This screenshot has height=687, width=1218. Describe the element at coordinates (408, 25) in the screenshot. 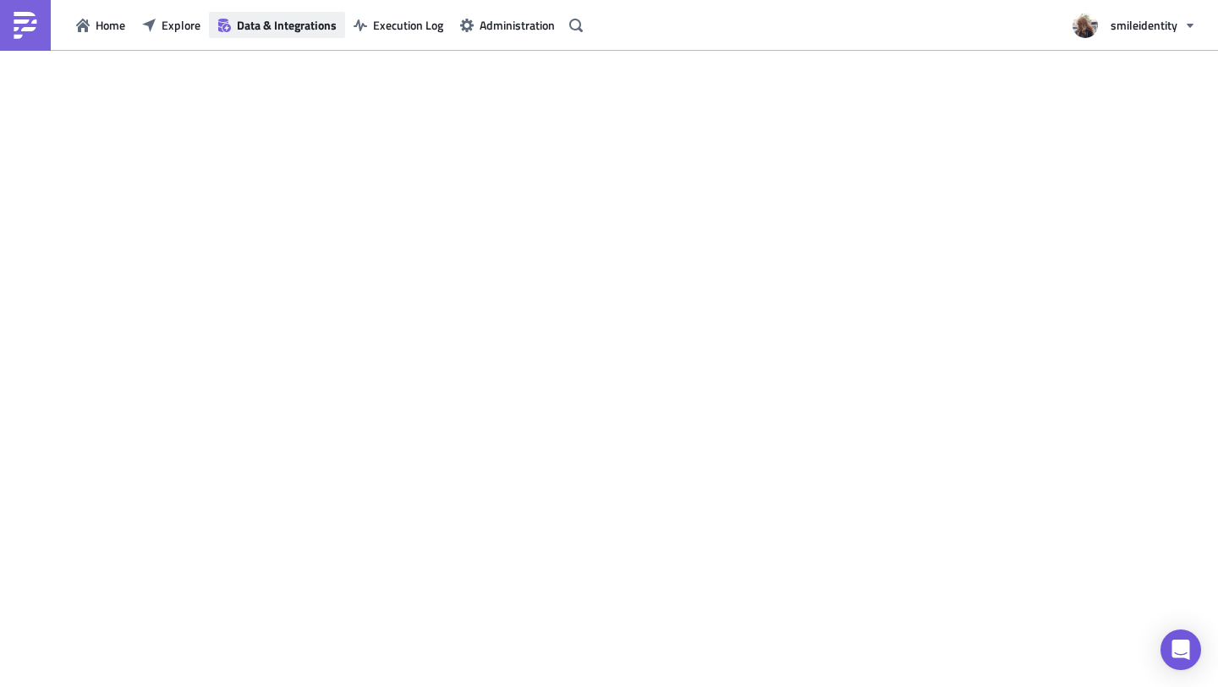

I see `span: Execution Log` at that location.